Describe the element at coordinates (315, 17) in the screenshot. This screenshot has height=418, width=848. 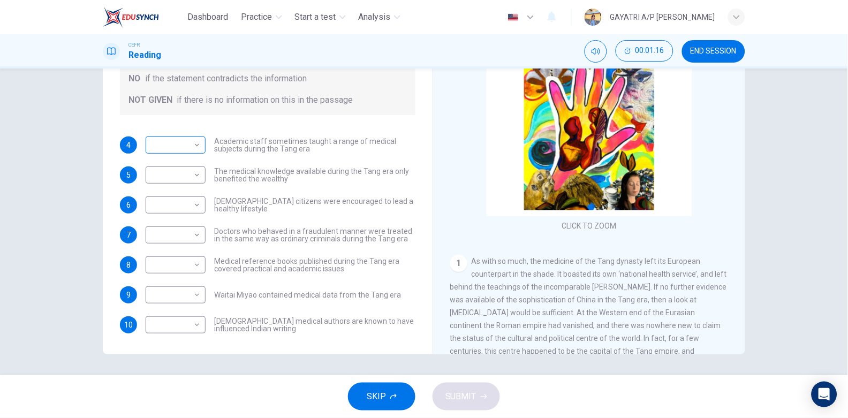
I see `span: Start a test` at that location.